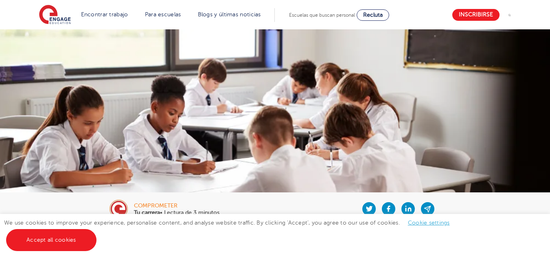  I want to click on font: Tu carrera, so click(147, 212).